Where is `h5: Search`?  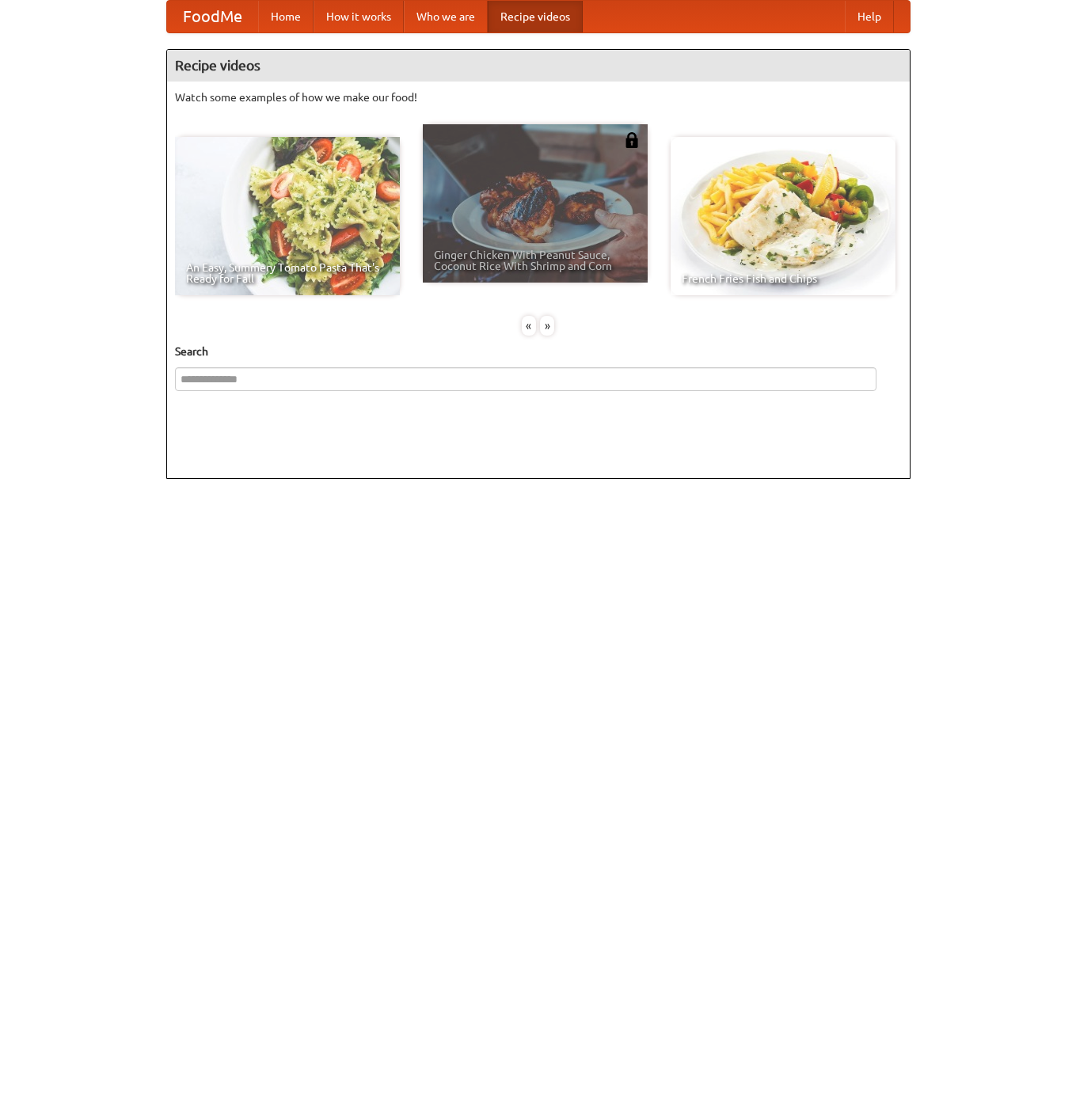
h5: Search is located at coordinates (539, 351).